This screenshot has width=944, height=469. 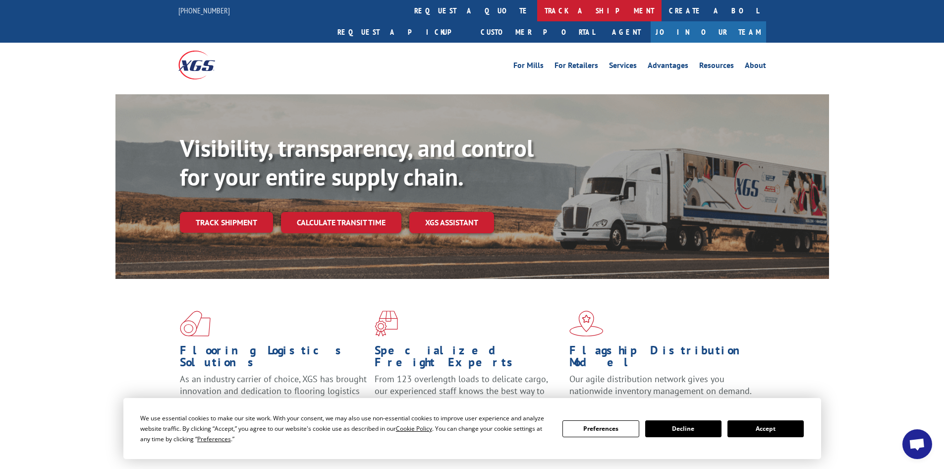 What do you see at coordinates (402, 32) in the screenshot?
I see `a: Request a pickup` at bounding box center [402, 32].